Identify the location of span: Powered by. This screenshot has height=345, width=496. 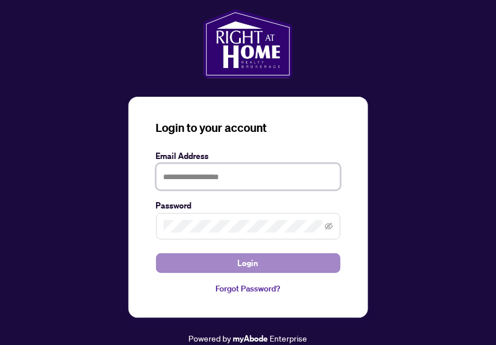
(210, 338).